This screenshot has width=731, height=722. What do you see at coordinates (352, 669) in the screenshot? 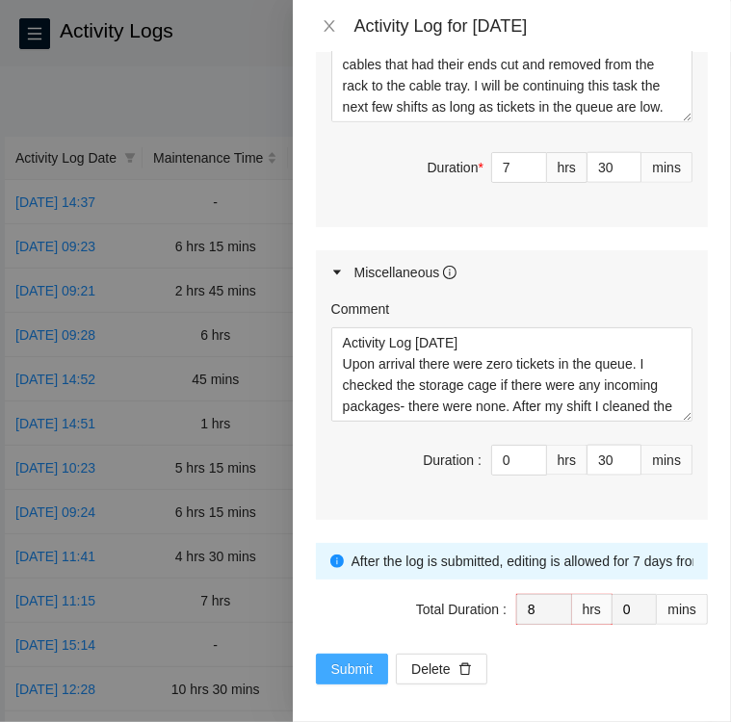
I see `button: Submit` at bounding box center [352, 669].